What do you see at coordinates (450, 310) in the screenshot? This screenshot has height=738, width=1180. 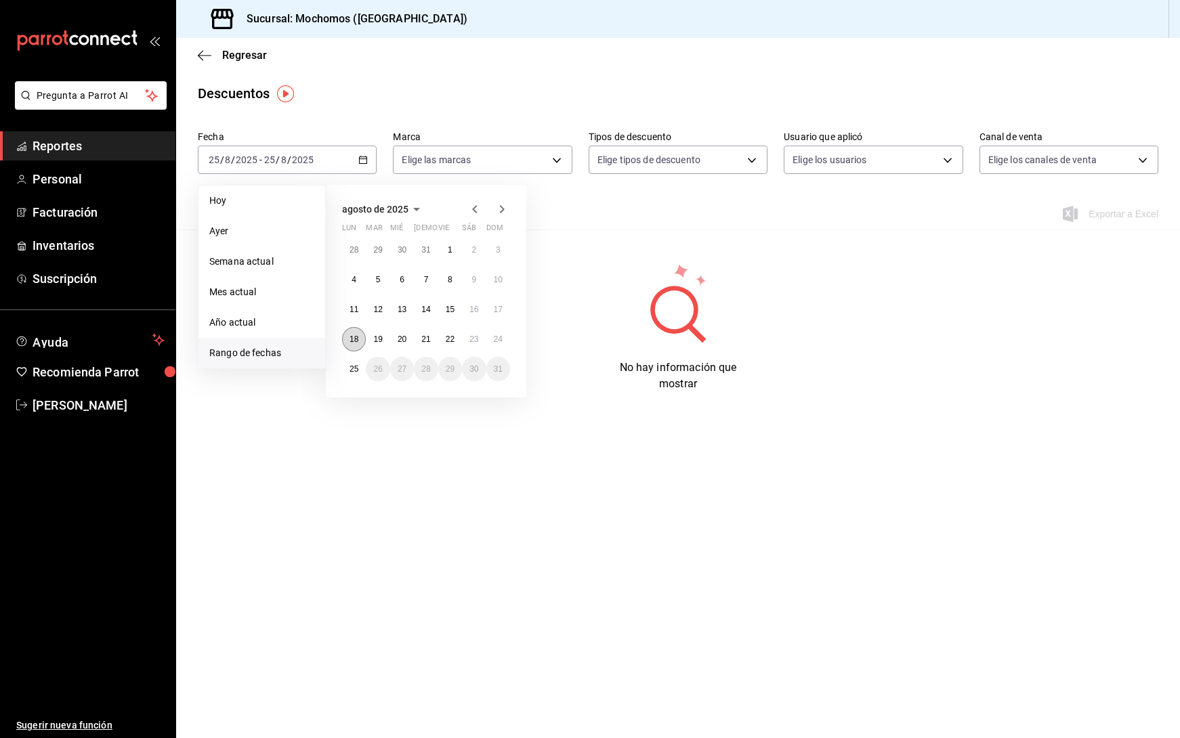 I see `abbr: 15 de agosto de 2025` at bounding box center [450, 310].